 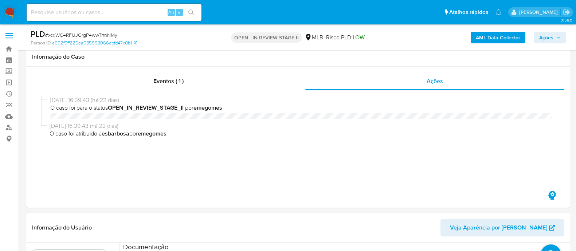 What do you see at coordinates (38, 34) in the screenshot?
I see `b: PLD` at bounding box center [38, 34].